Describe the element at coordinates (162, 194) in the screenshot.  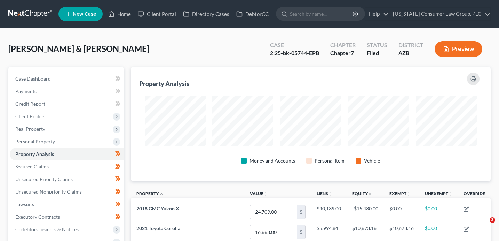
I see `i: expand_less` at that location.